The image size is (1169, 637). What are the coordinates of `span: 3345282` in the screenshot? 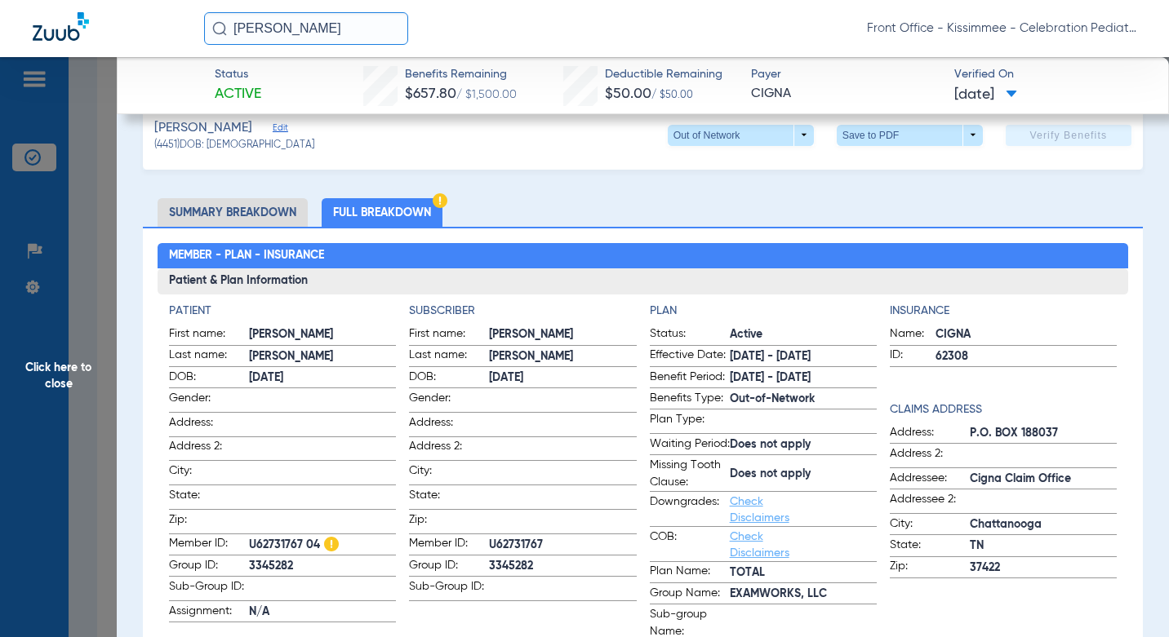 It's located at (562, 566).